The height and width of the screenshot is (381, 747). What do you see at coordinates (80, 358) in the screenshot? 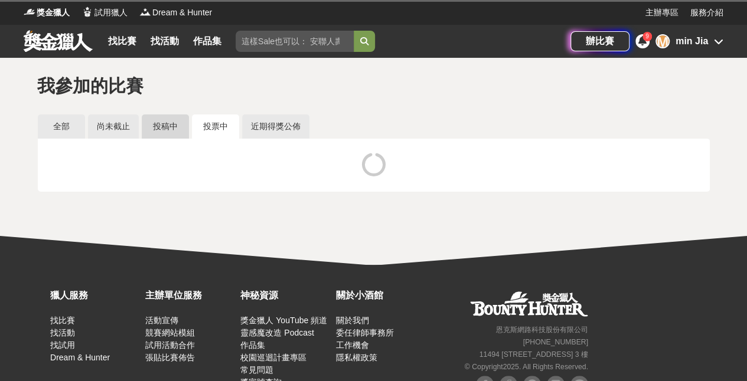
I see `a: Dream & Hunter` at bounding box center [80, 358].